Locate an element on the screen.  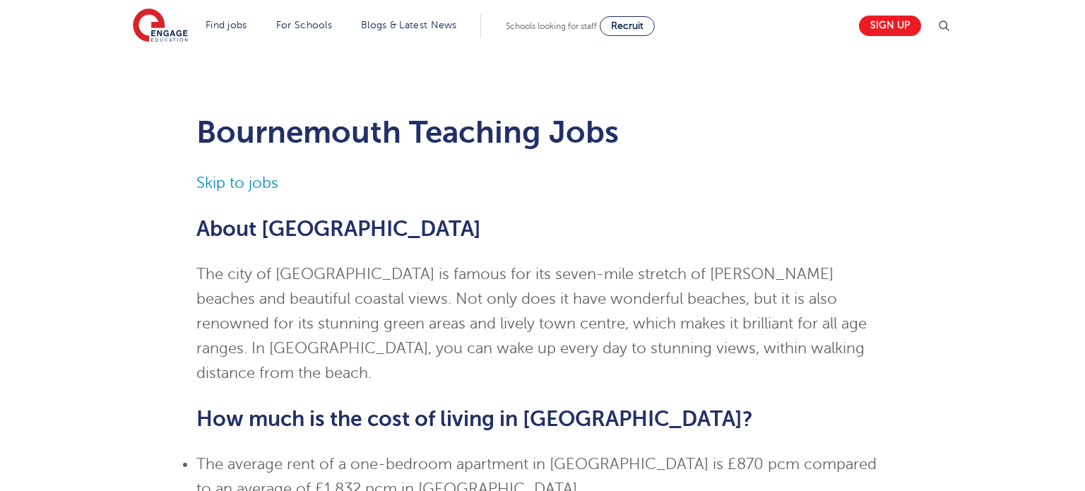
a: Recruit is located at coordinates (627, 26).